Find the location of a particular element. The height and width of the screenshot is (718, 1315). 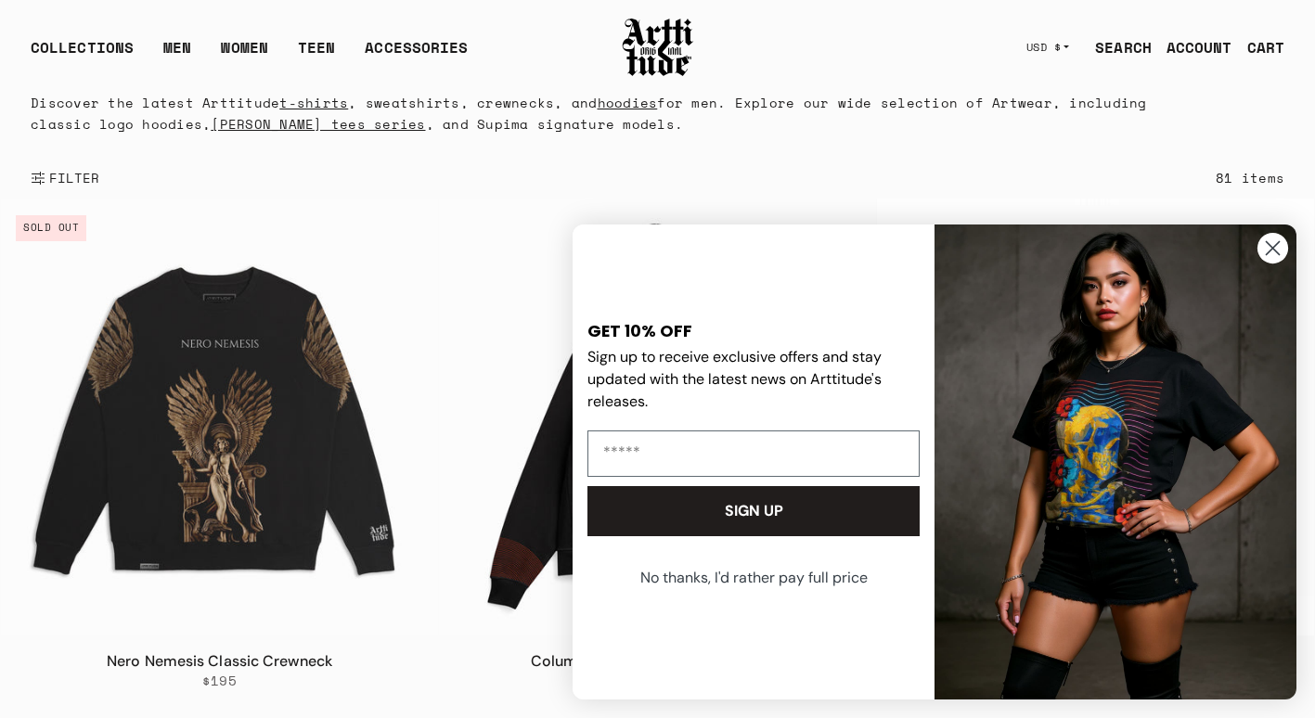

span: FILTER is located at coordinates (72, 178).